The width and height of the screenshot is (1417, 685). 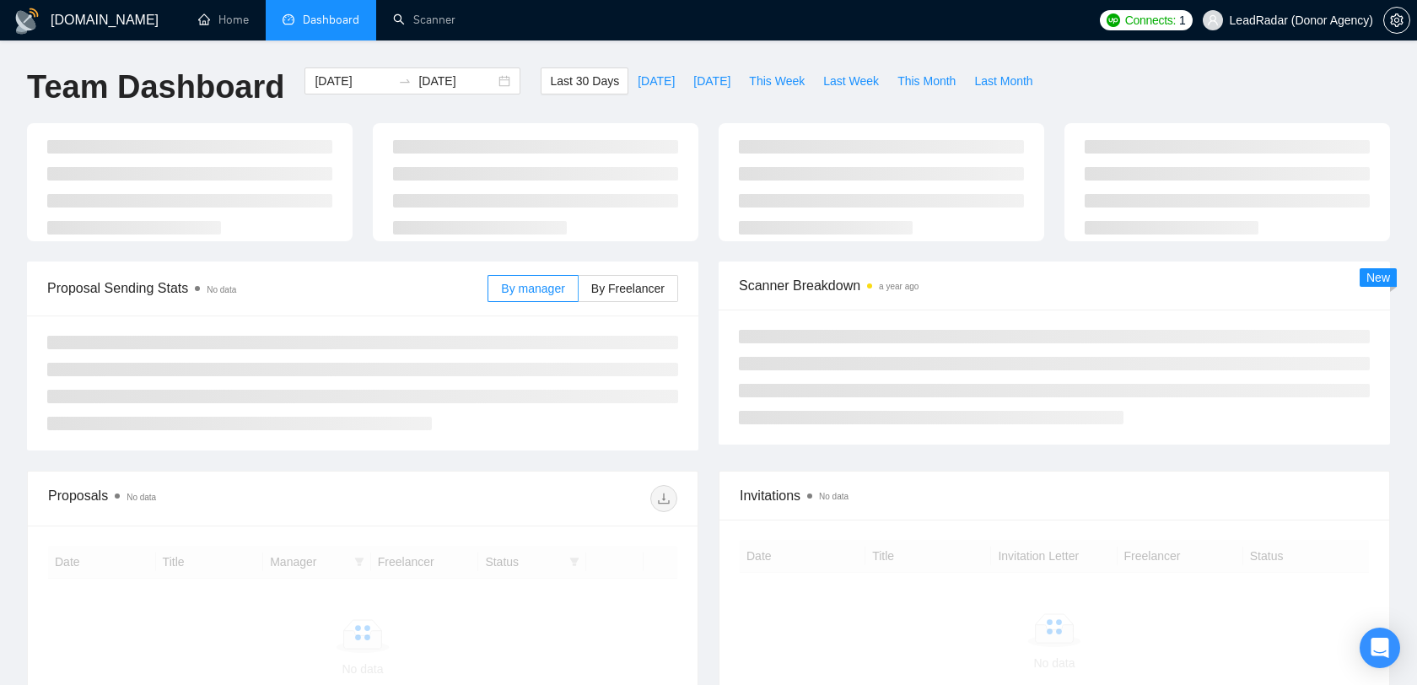 I want to click on a: setting, so click(x=1397, y=20).